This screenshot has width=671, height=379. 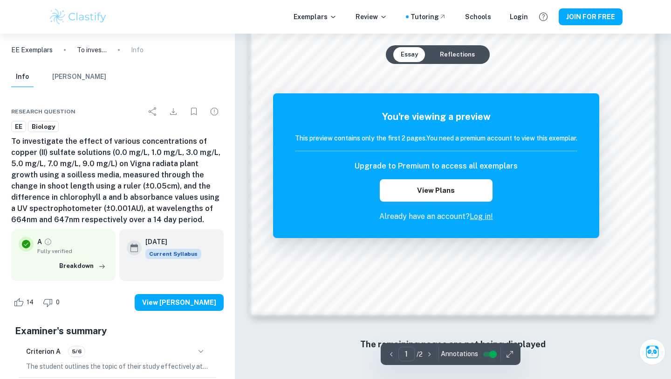 I want to click on div: Like, so click(x=25, y=302).